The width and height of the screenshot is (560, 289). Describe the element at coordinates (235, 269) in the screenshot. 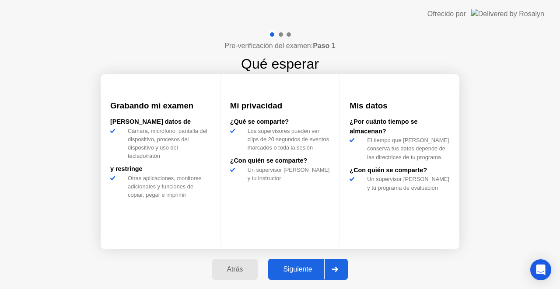

I see `button: Atrás` at that location.